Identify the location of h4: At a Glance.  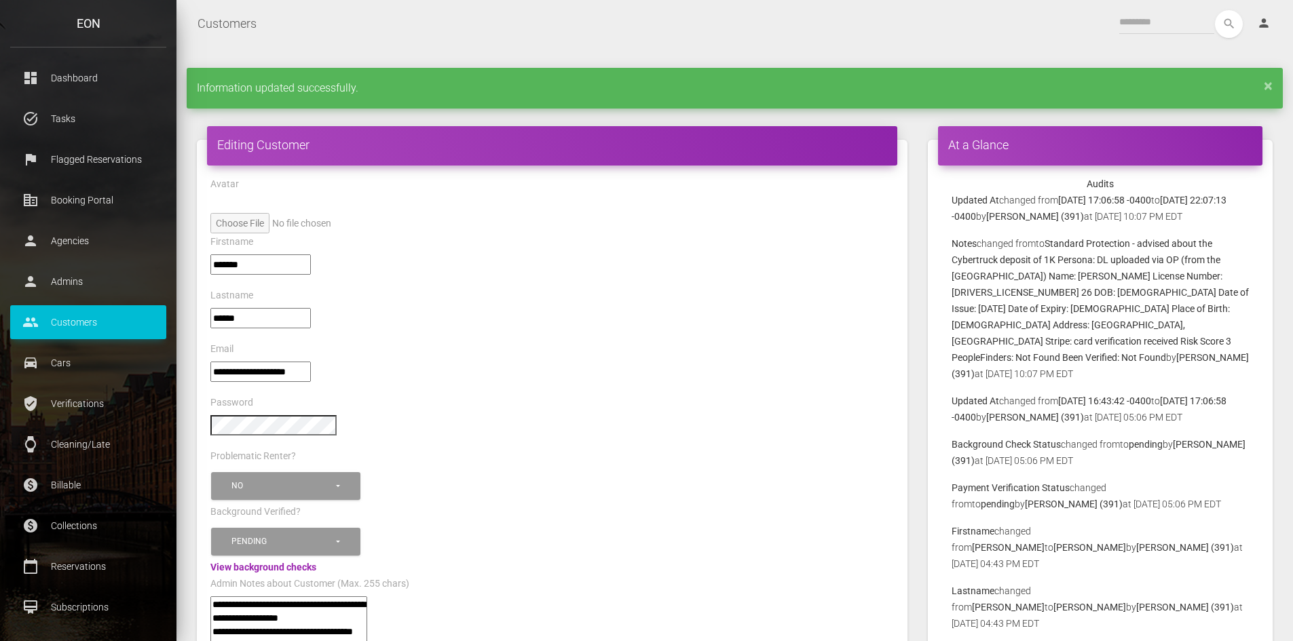
(1100, 145).